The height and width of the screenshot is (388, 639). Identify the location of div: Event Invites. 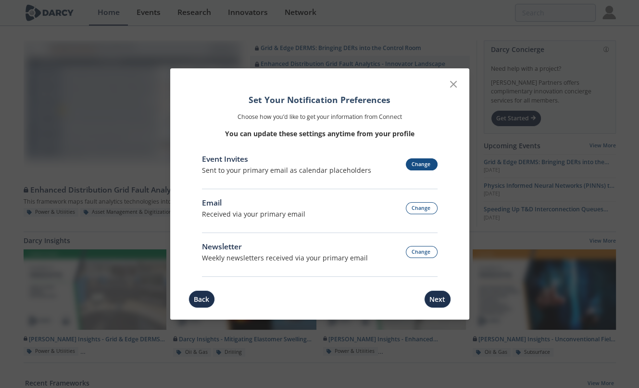
(287, 159).